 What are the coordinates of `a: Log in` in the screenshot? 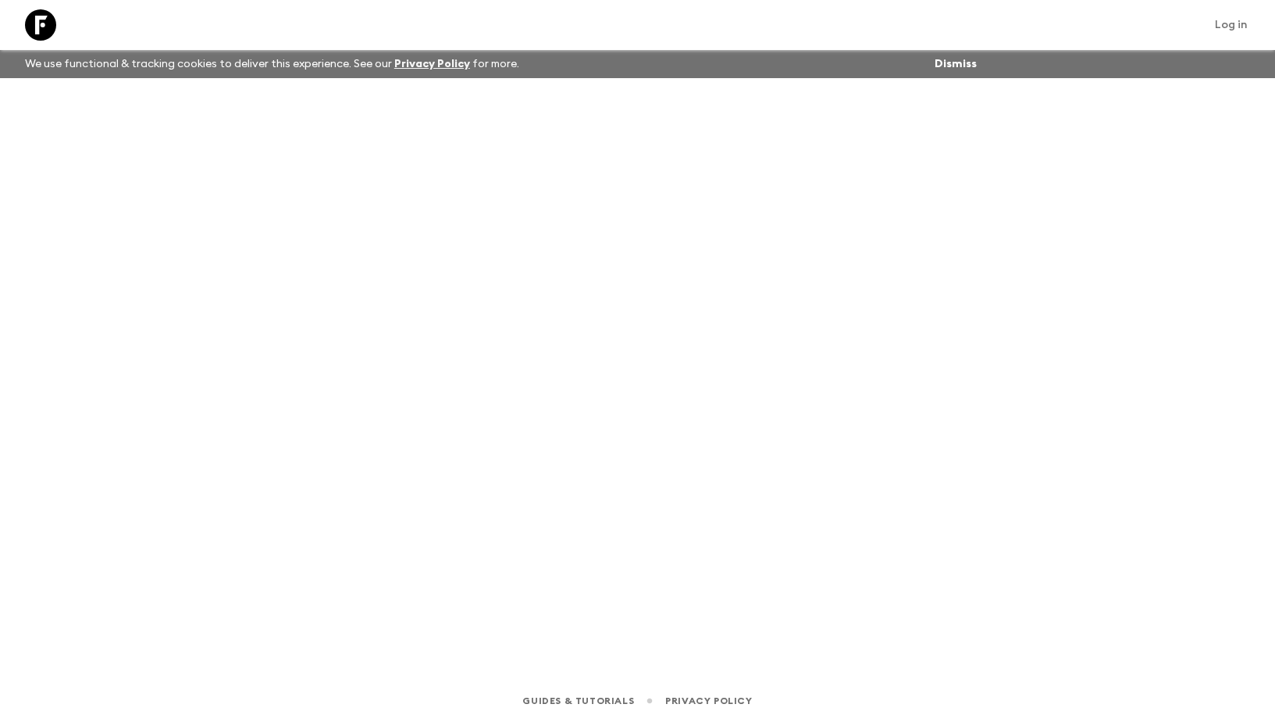 It's located at (1231, 25).